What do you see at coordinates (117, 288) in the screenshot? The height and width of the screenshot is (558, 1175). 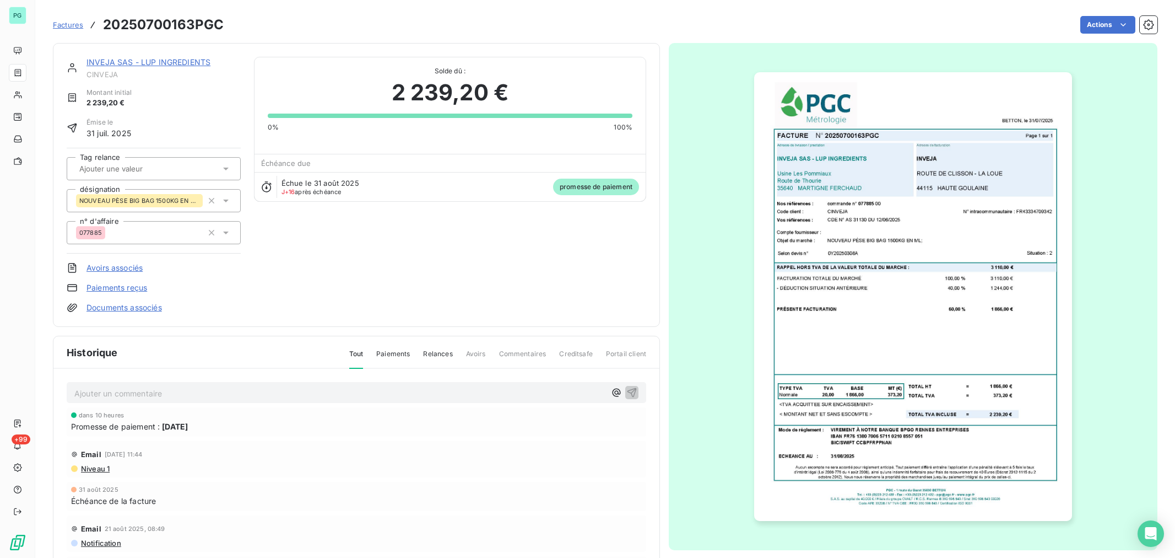 I see `a: Paiements reçus` at bounding box center [117, 288].